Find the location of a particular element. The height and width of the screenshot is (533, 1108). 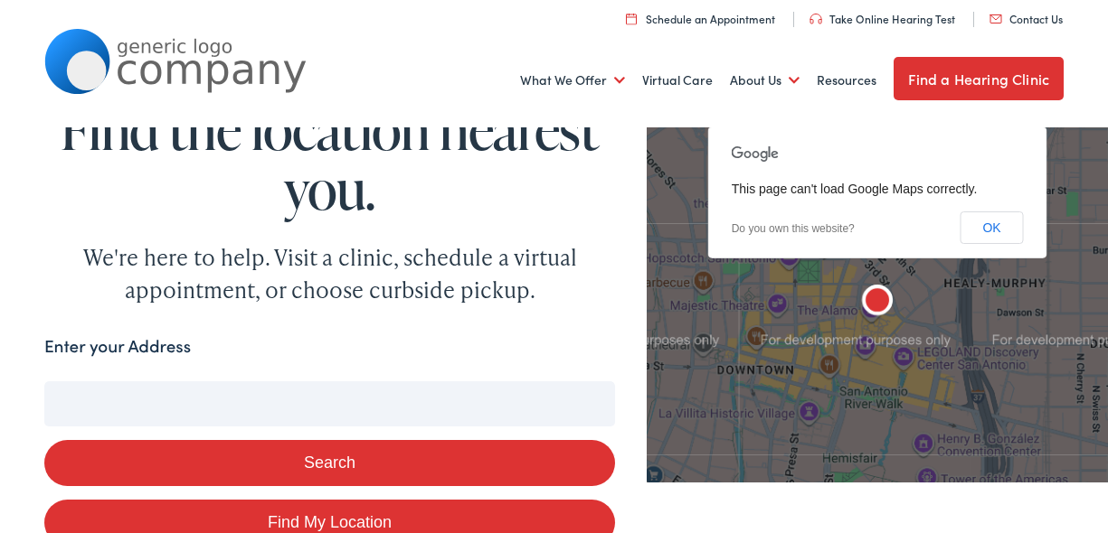

a: Resources is located at coordinates (846, 80).